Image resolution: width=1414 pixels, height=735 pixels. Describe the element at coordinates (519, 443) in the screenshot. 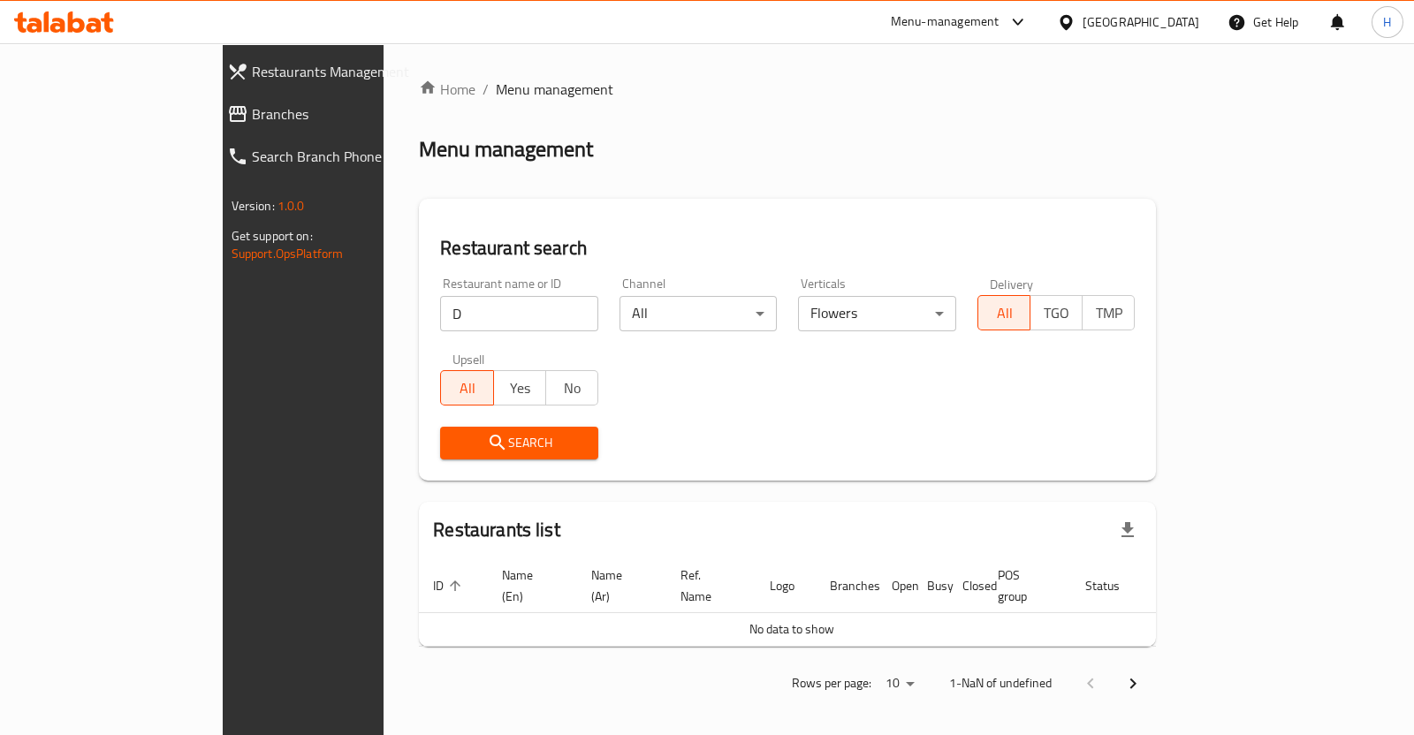

I see `span: Search` at that location.